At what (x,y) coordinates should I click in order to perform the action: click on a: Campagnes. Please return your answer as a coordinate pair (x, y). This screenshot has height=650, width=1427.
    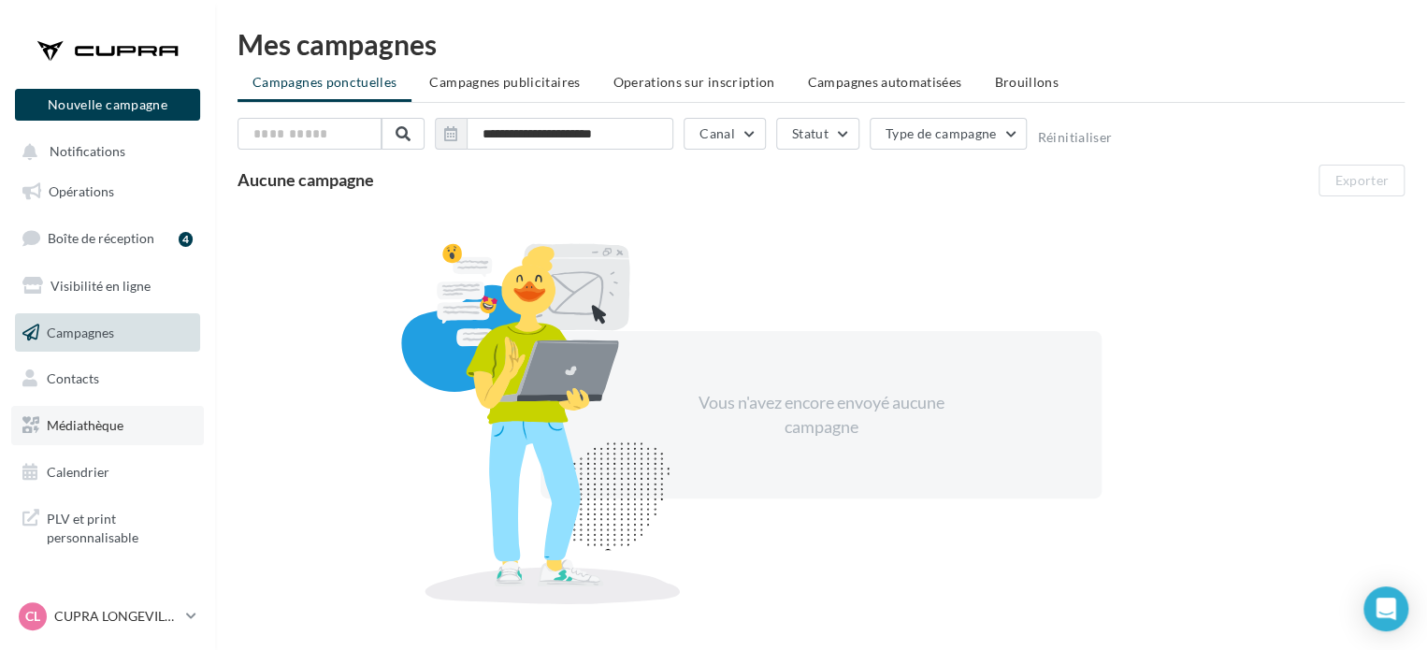
    Looking at the image, I should click on (108, 333).